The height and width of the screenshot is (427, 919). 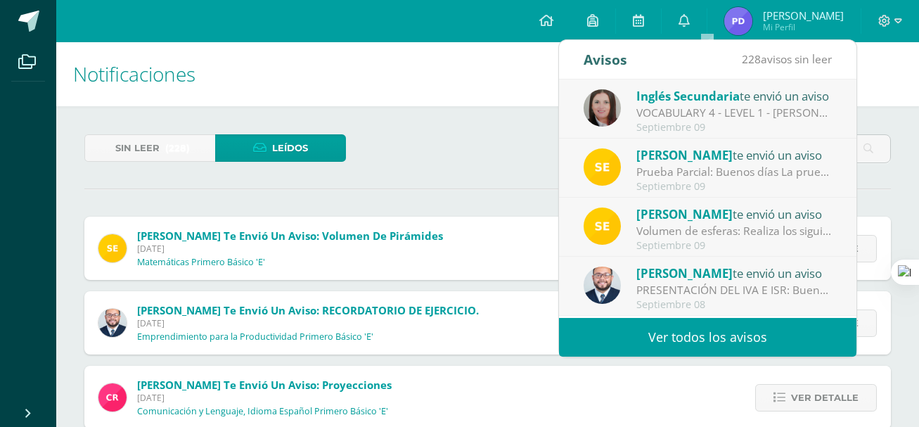 I want to click on img: f55afd2915855ec52c578c929b44b6b5.png, so click(x=738, y=21).